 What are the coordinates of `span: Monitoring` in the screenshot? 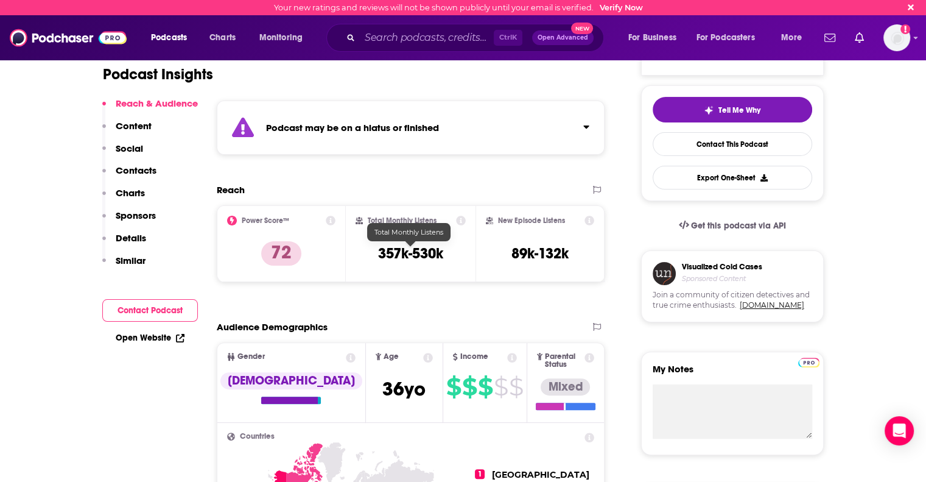 It's located at (281, 38).